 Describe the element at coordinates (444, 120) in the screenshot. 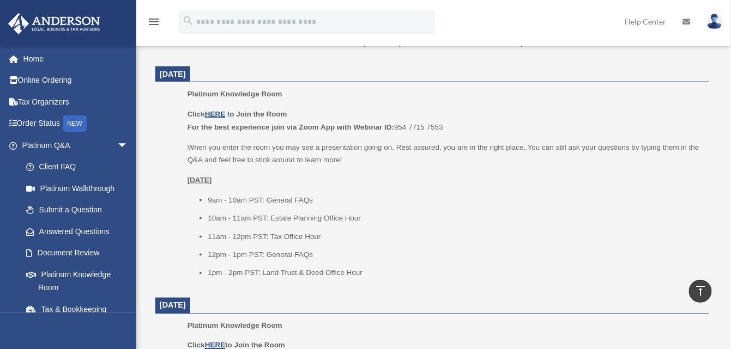

I see `p: 954 7715 7553` at that location.